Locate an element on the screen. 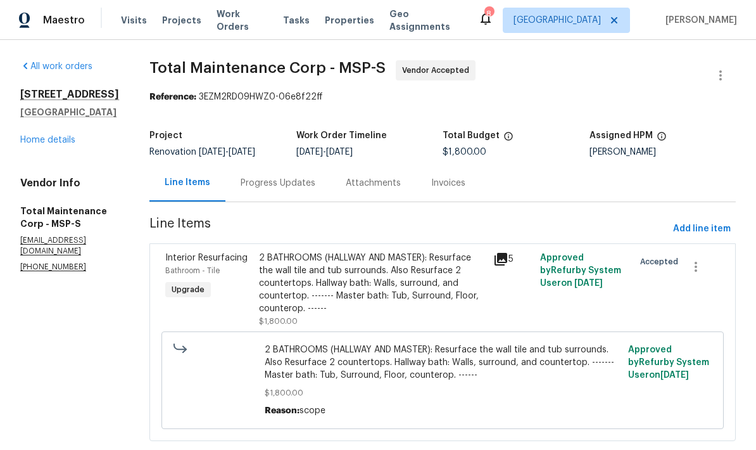  span: Work Orders is located at coordinates (242, 20).